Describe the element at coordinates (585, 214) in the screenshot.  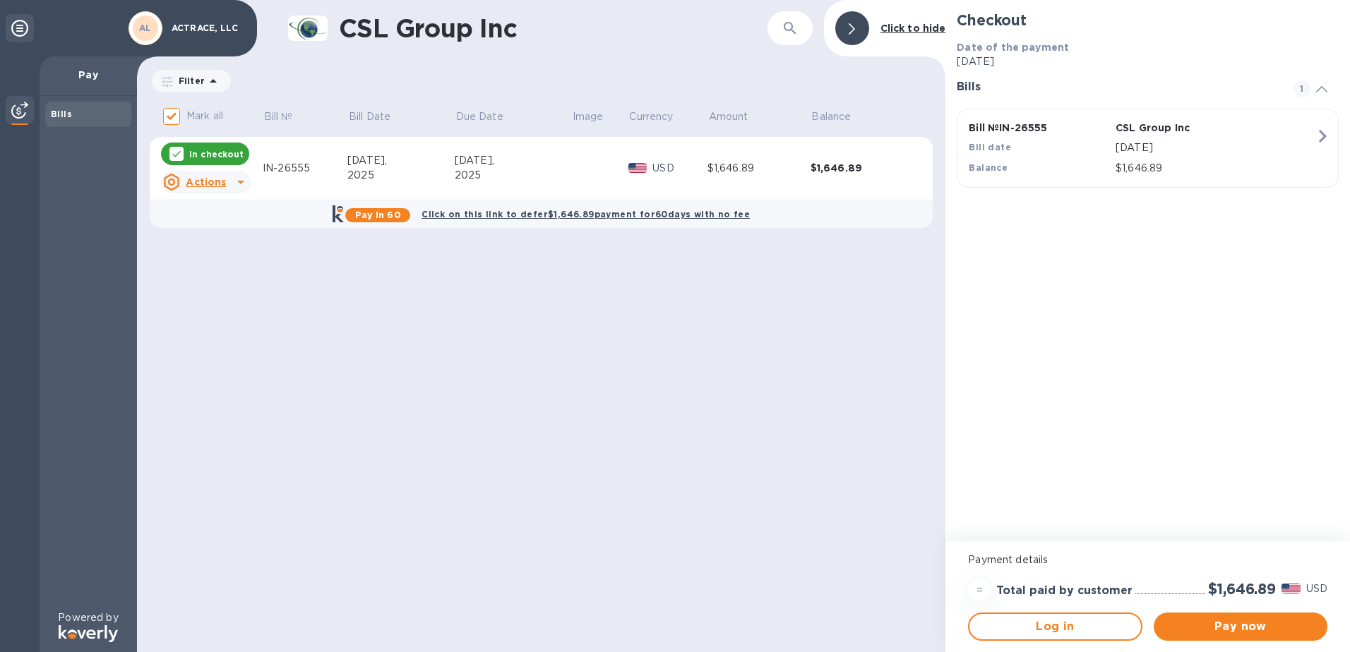
I see `b: Click on this link to defer $1,646.89 payment for 60 days with no fee` at that location.